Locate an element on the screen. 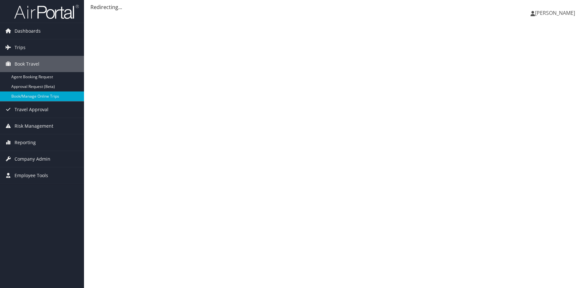 This screenshot has width=588, height=288. div: Redirecting... is located at coordinates (336, 7).